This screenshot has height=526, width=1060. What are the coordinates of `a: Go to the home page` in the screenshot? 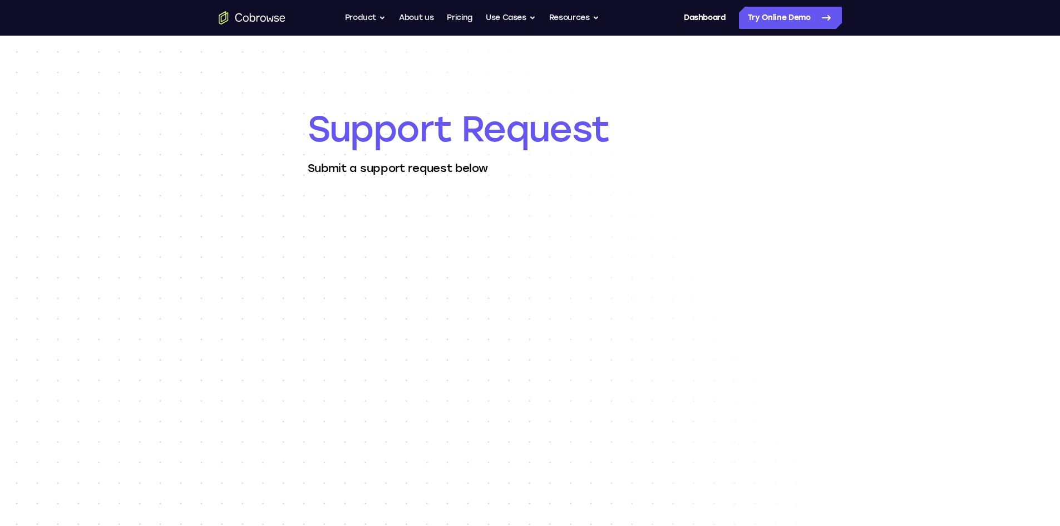 It's located at (252, 18).